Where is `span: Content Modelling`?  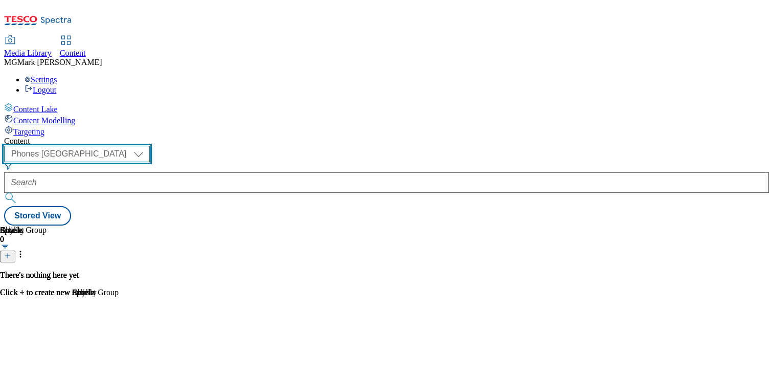 span: Content Modelling is located at coordinates (44, 120).